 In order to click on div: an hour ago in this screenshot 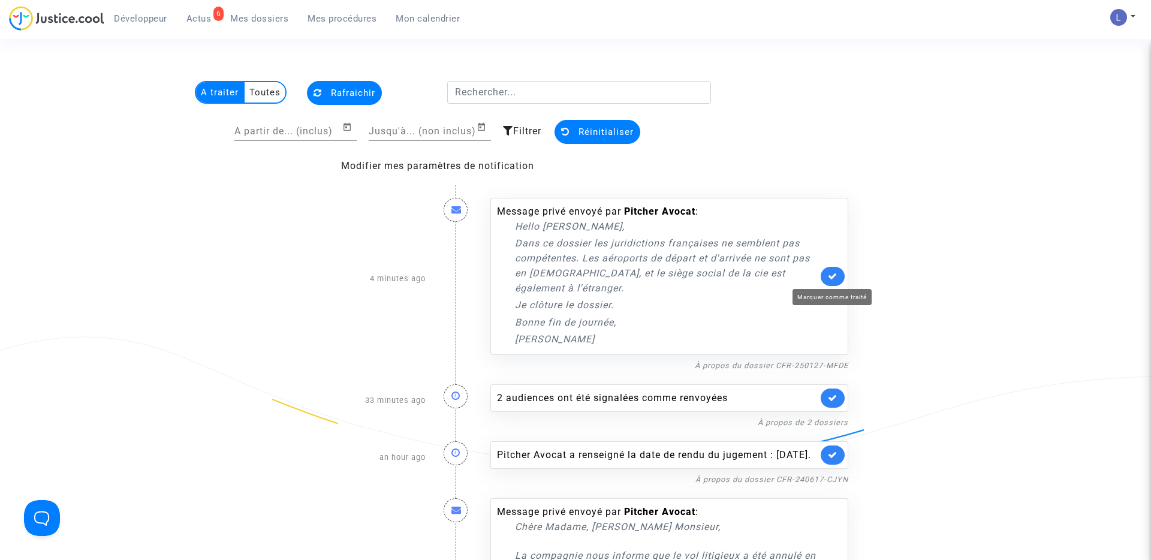, I will do `click(364, 457)`.